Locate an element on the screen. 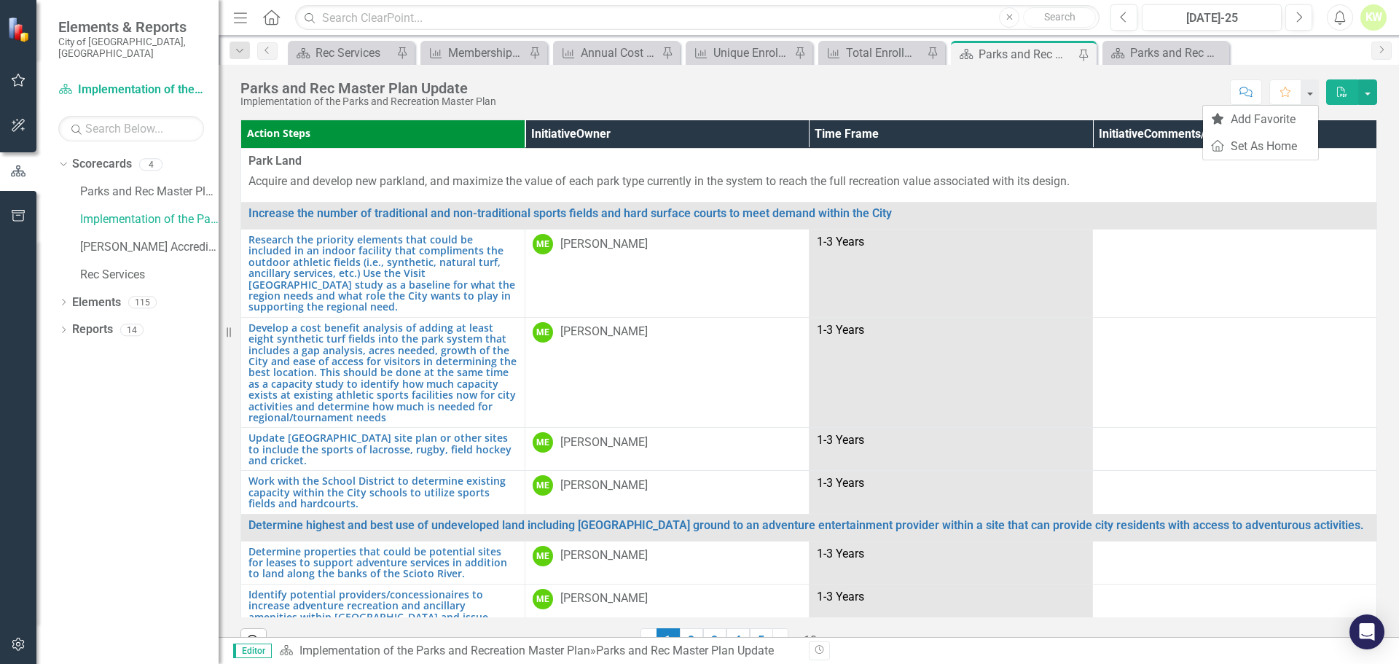  span: Search is located at coordinates (1060, 17).